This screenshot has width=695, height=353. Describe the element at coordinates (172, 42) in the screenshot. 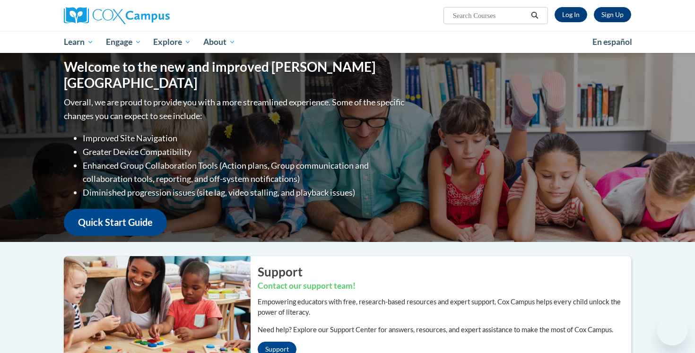

I see `a: Explore` at that location.